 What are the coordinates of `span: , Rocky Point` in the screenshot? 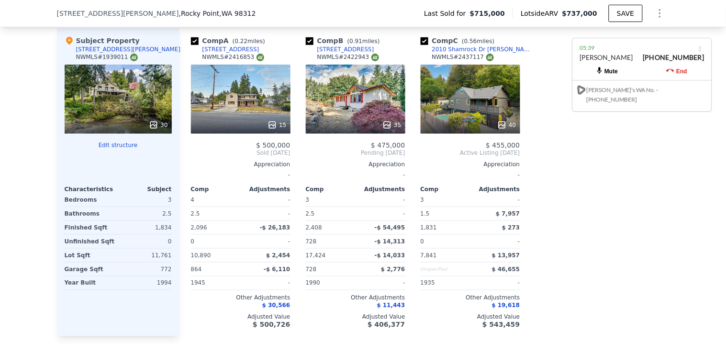 It's located at (217, 13).